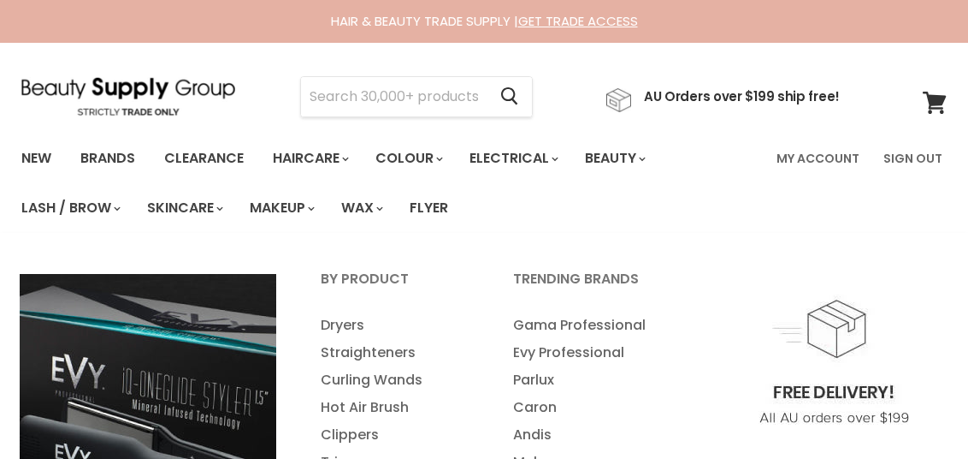 This screenshot has height=459, width=968. What do you see at coordinates (108, 158) in the screenshot?
I see `a: Brands` at bounding box center [108, 158].